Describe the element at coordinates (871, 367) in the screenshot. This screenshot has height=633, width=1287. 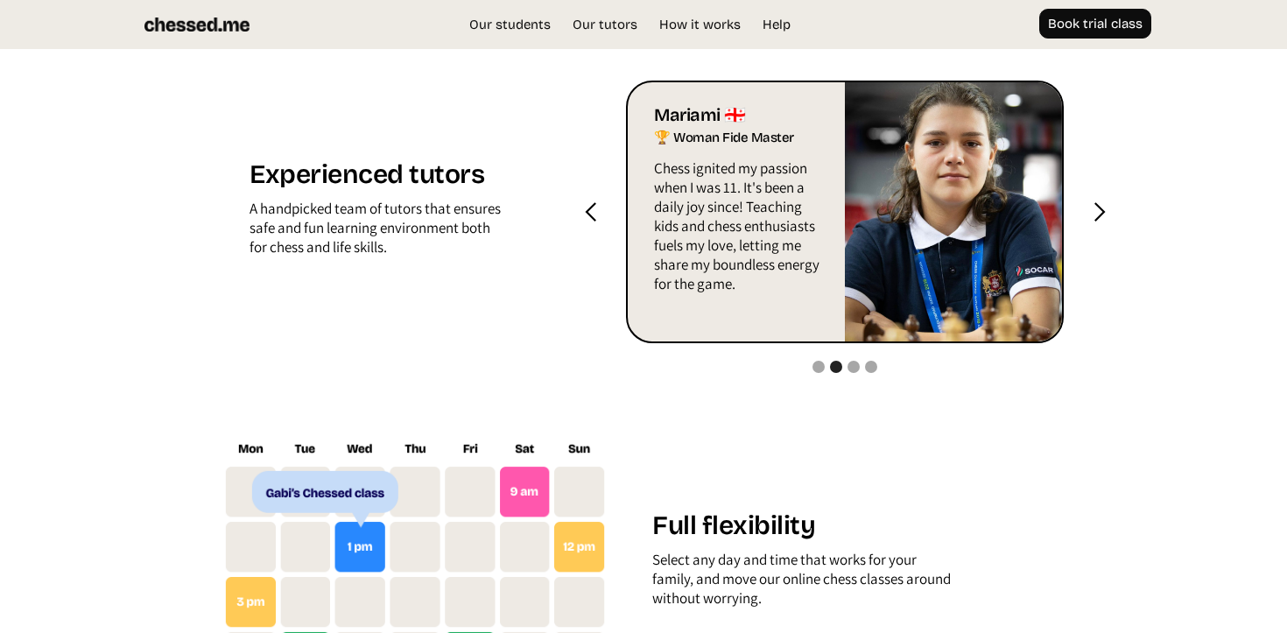
I see `div: Show slide 4 of 4` at that location.